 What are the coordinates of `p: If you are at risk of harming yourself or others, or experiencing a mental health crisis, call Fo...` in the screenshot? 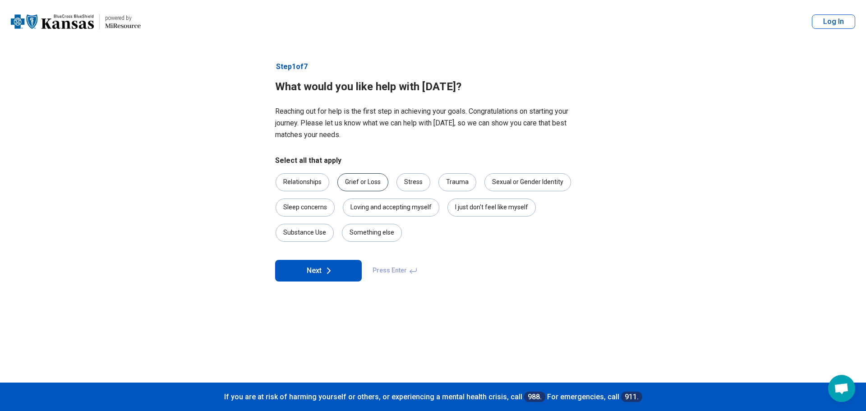 It's located at (433, 397).